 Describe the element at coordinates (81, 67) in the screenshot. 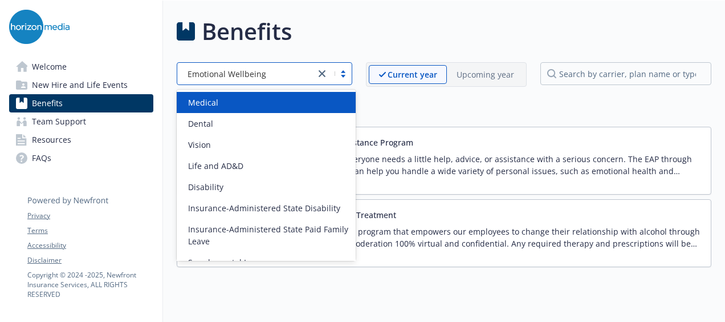

I see `a: Welcome` at that location.